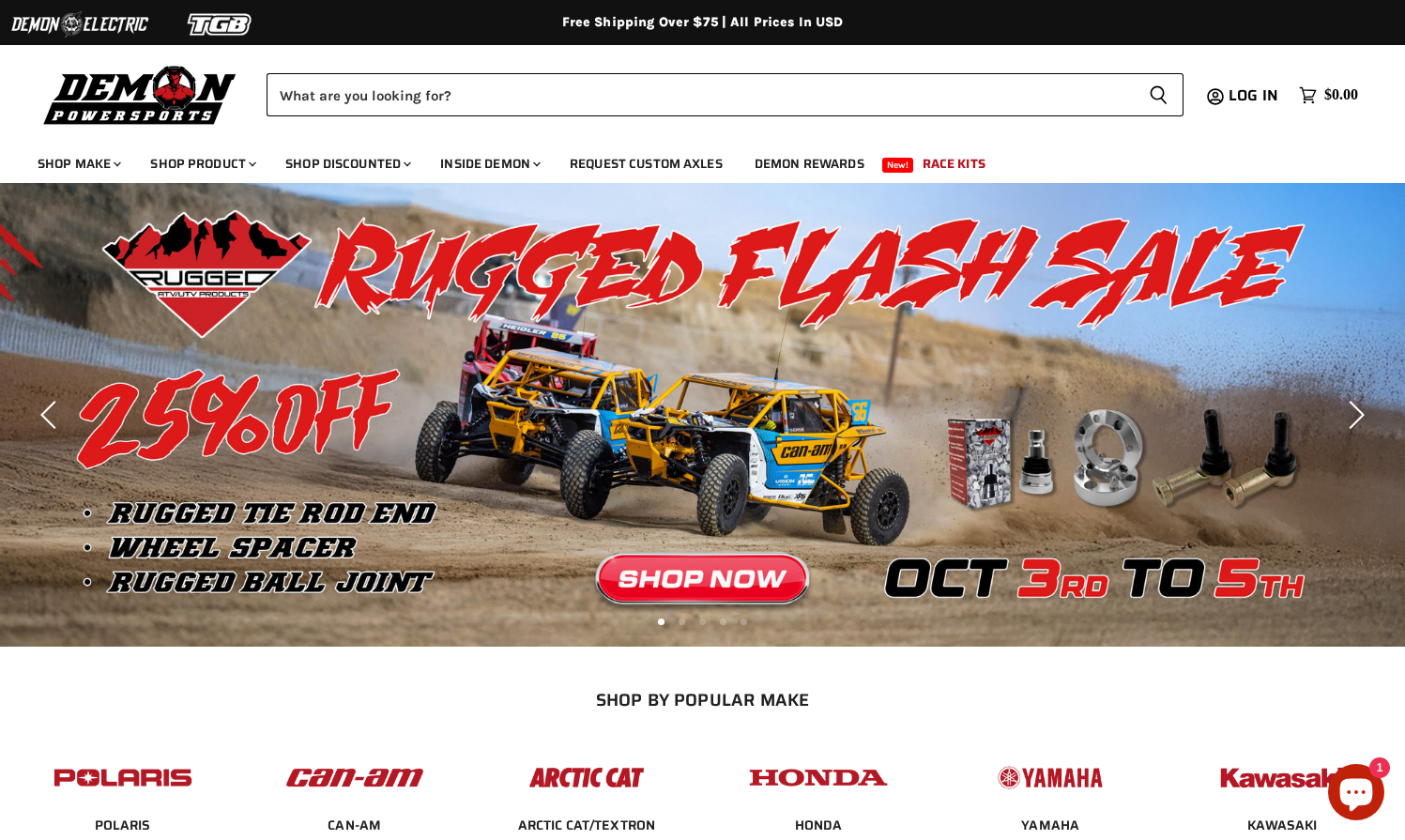 The width and height of the screenshot is (1405, 840). What do you see at coordinates (809, 163) in the screenshot?
I see `a: Demon Rewards` at bounding box center [809, 163].